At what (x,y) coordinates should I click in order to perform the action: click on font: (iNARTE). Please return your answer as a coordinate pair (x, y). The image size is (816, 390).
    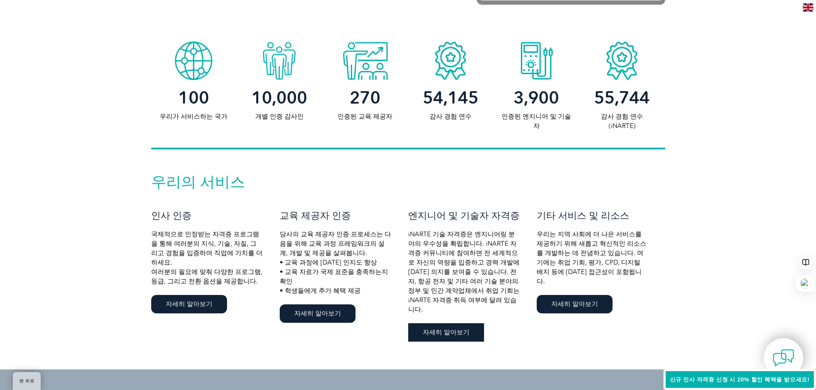
    Looking at the image, I should click on (622, 126).